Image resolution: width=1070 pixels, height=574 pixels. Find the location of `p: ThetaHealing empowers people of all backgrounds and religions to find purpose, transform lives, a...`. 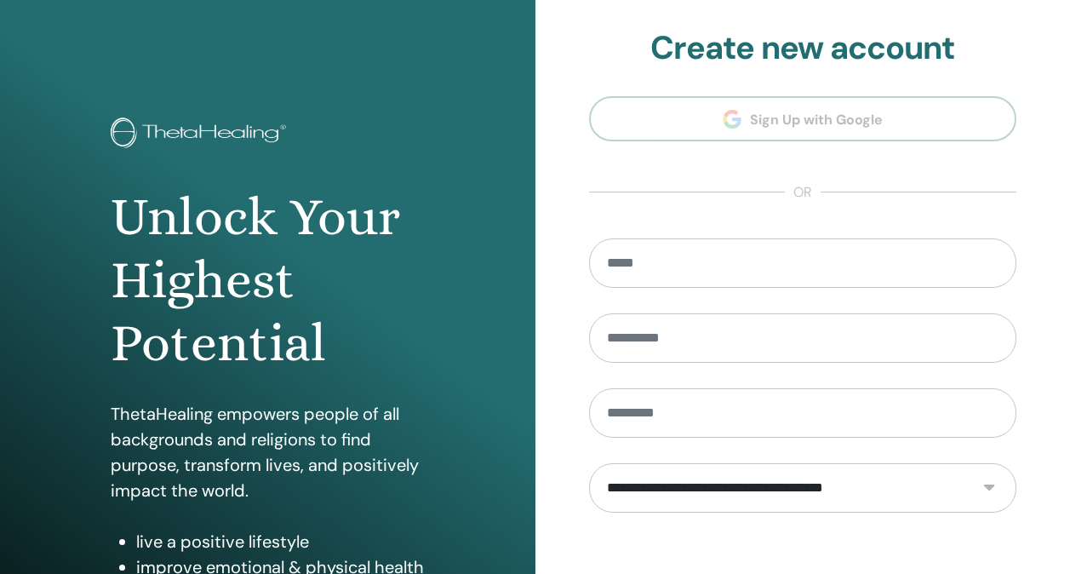

p: ThetaHealing empowers people of all backgrounds and religions to find purpose, transform lives, a... is located at coordinates (267, 452).